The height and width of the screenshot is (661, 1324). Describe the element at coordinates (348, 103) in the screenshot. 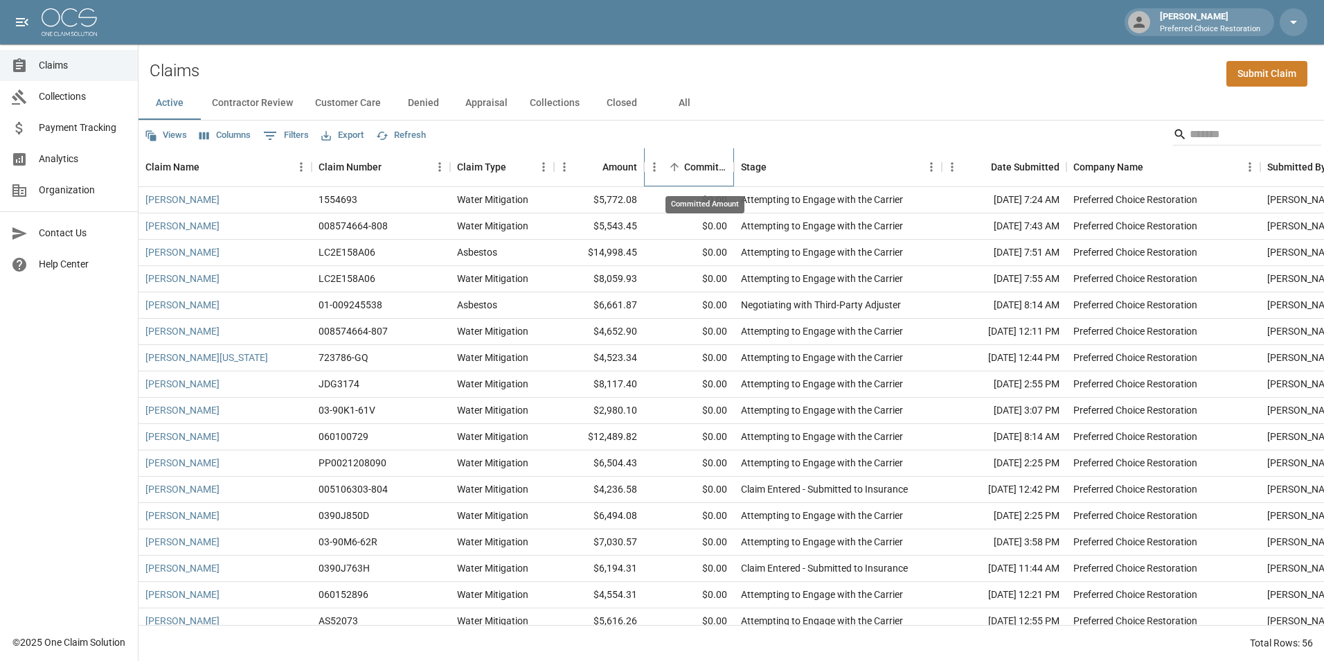

I see `button: Customer Care` at that location.